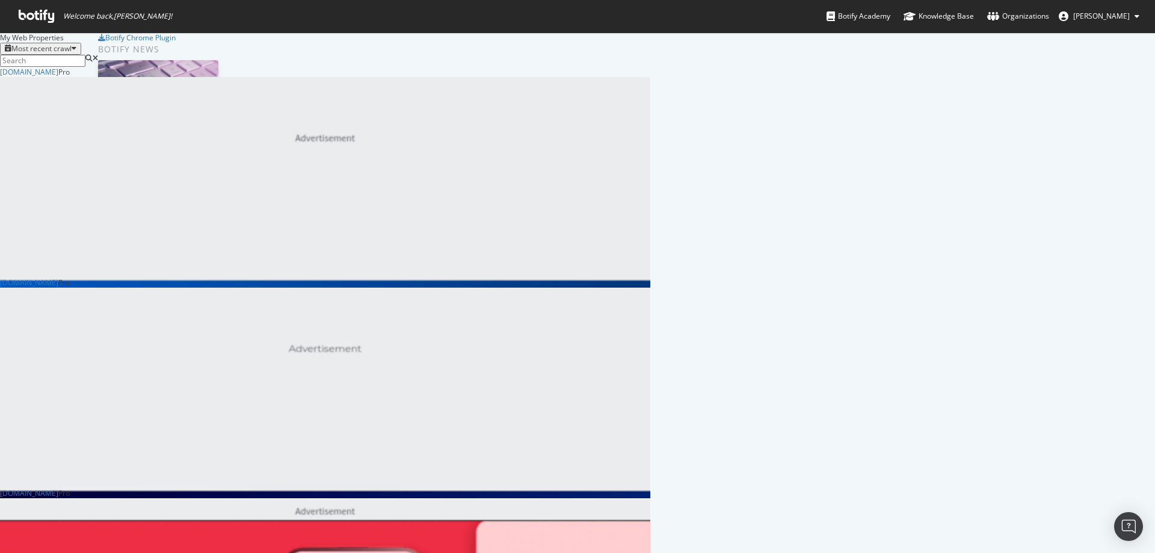 This screenshot has width=1155, height=553. I want to click on div: Botify Academy, so click(858, 16).